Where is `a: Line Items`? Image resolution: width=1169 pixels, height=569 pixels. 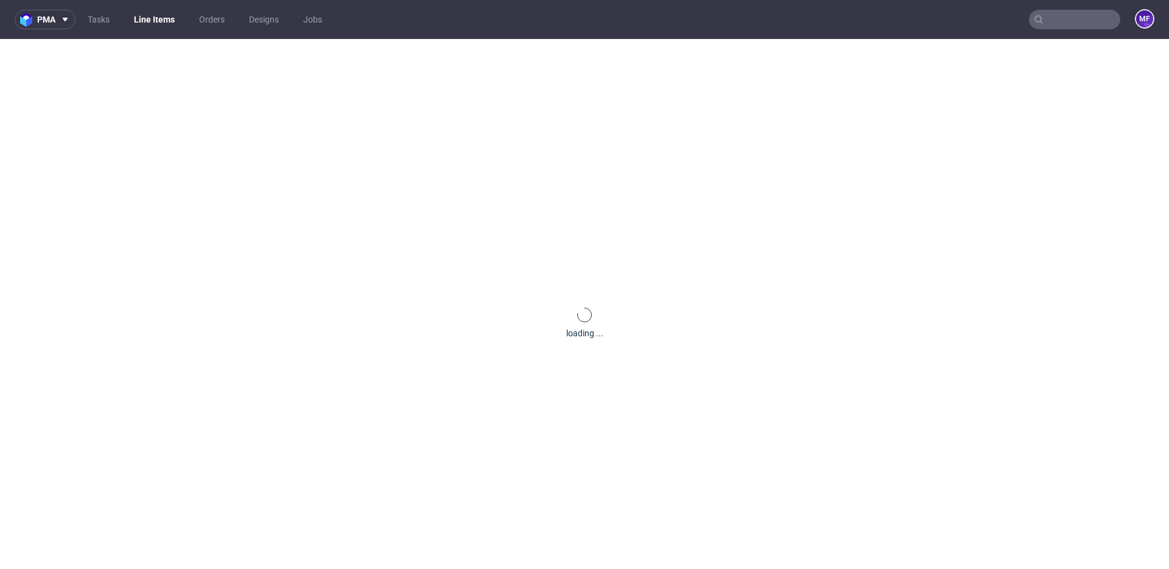 a: Line Items is located at coordinates (154, 19).